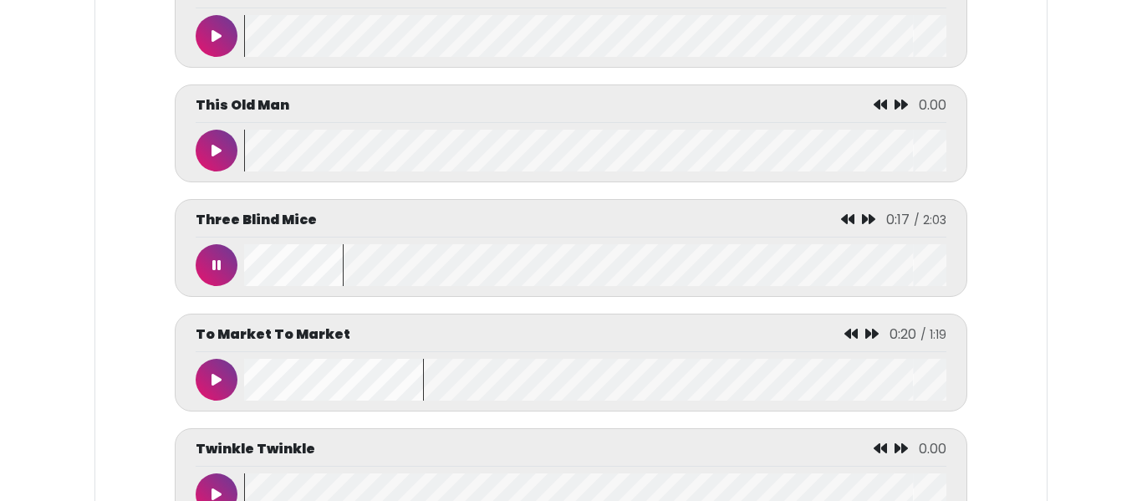 This screenshot has width=1142, height=501. I want to click on span: 0:17, so click(898, 219).